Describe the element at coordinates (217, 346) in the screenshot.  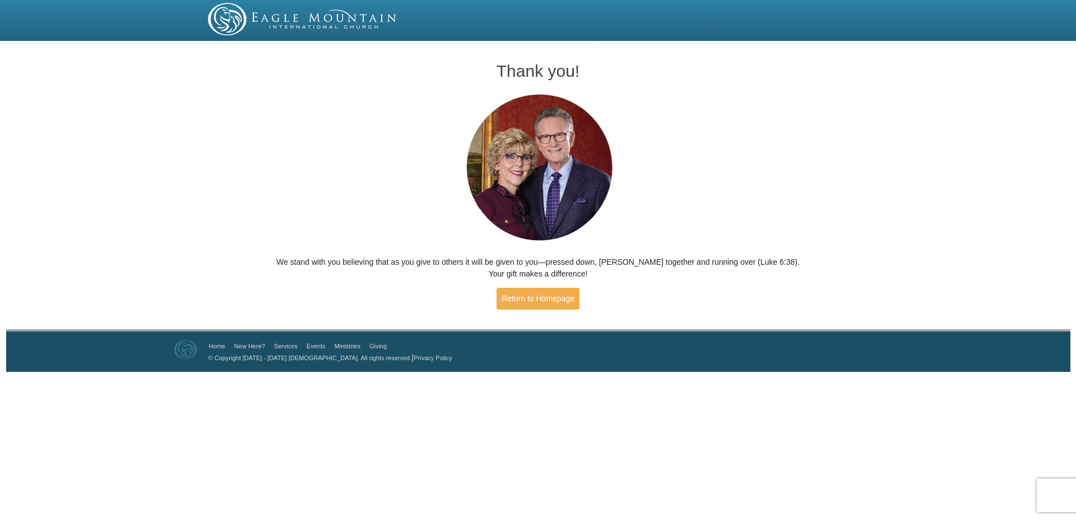
I see `a: Home` at that location.